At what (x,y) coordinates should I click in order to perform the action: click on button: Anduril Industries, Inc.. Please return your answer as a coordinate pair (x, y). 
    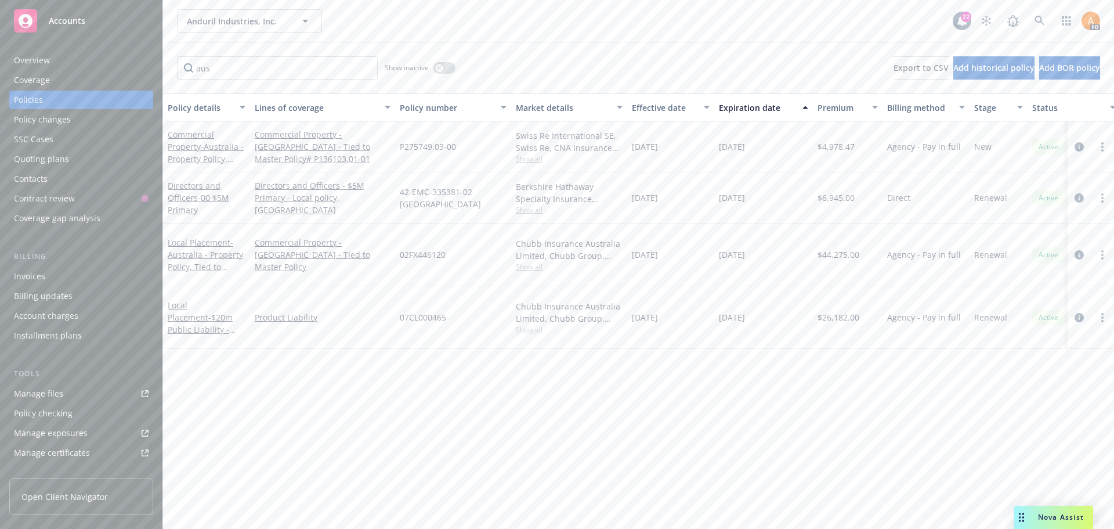
    Looking at the image, I should click on (250, 21).